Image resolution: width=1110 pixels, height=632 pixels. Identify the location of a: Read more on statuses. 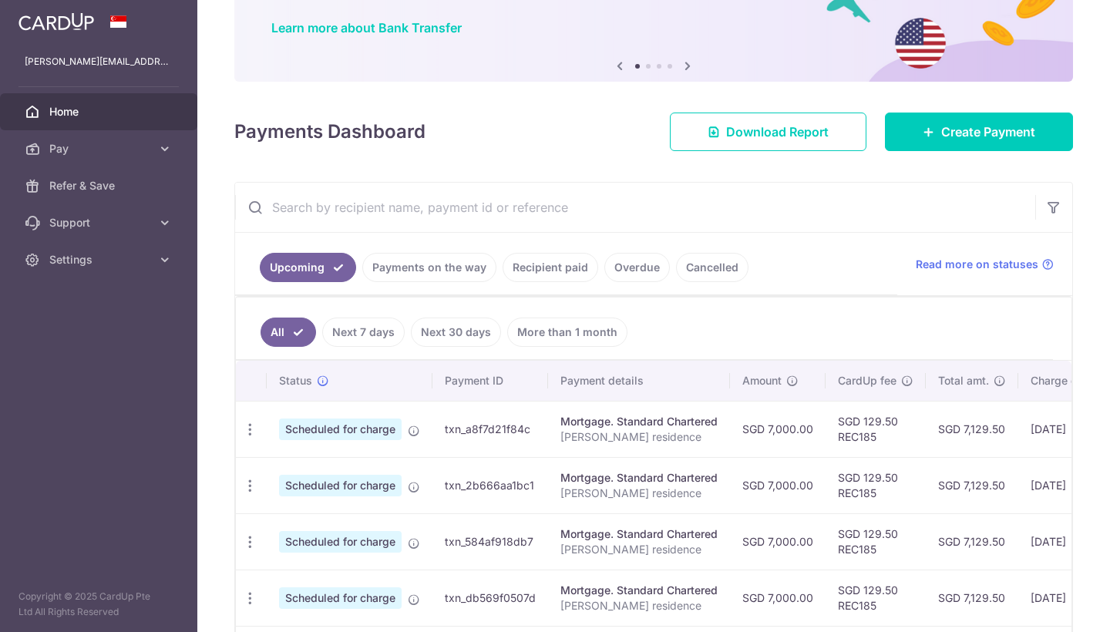
(985, 265).